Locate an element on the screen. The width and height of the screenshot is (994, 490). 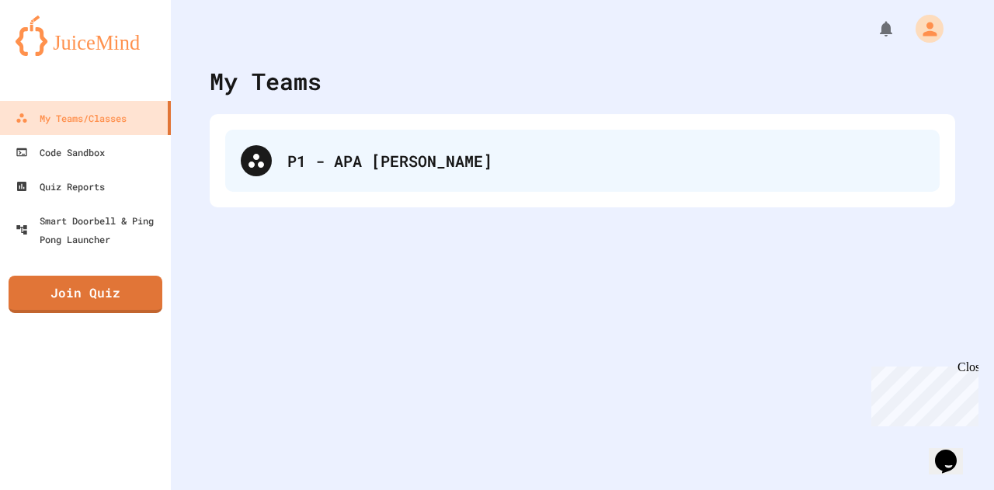
div: Smart Doorbell & Ping Pong Launcher is located at coordinates (90, 230).